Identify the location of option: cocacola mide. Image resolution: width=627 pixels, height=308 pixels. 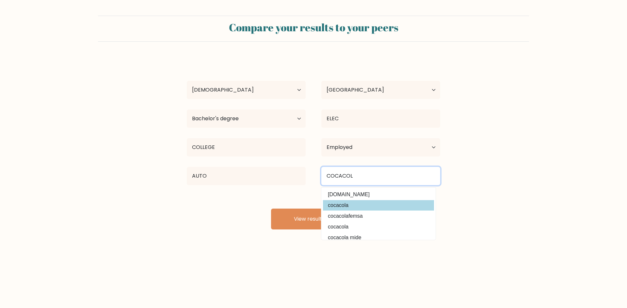
(378, 238).